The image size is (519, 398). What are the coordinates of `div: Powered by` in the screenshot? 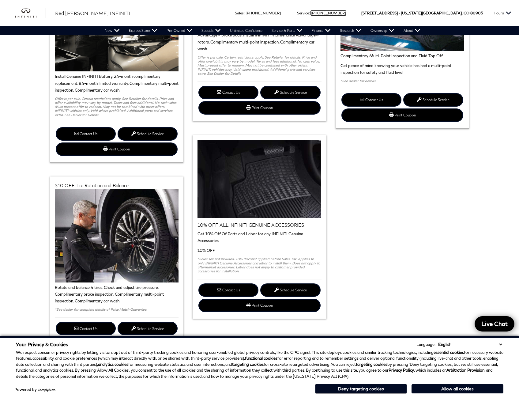 It's located at (35, 390).